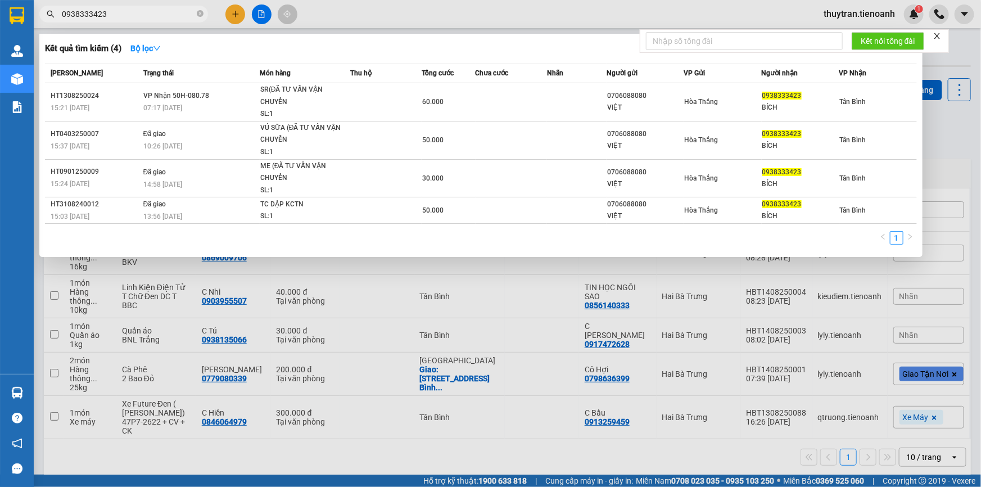 This screenshot has width=981, height=487. I want to click on span: Trạng thái, so click(158, 73).